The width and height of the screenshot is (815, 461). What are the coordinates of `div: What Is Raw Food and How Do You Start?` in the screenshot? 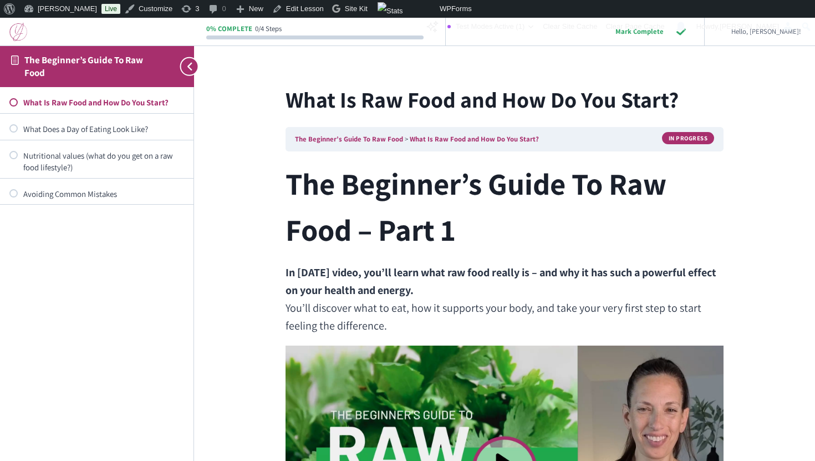 It's located at (104, 102).